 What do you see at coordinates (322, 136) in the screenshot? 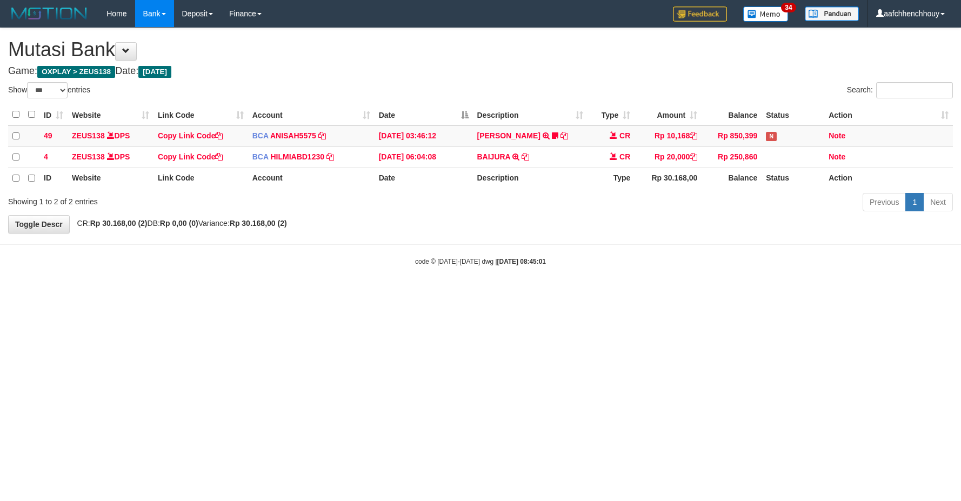
I see `a: Copy ANISAH5575 to clipboard` at bounding box center [322, 136].